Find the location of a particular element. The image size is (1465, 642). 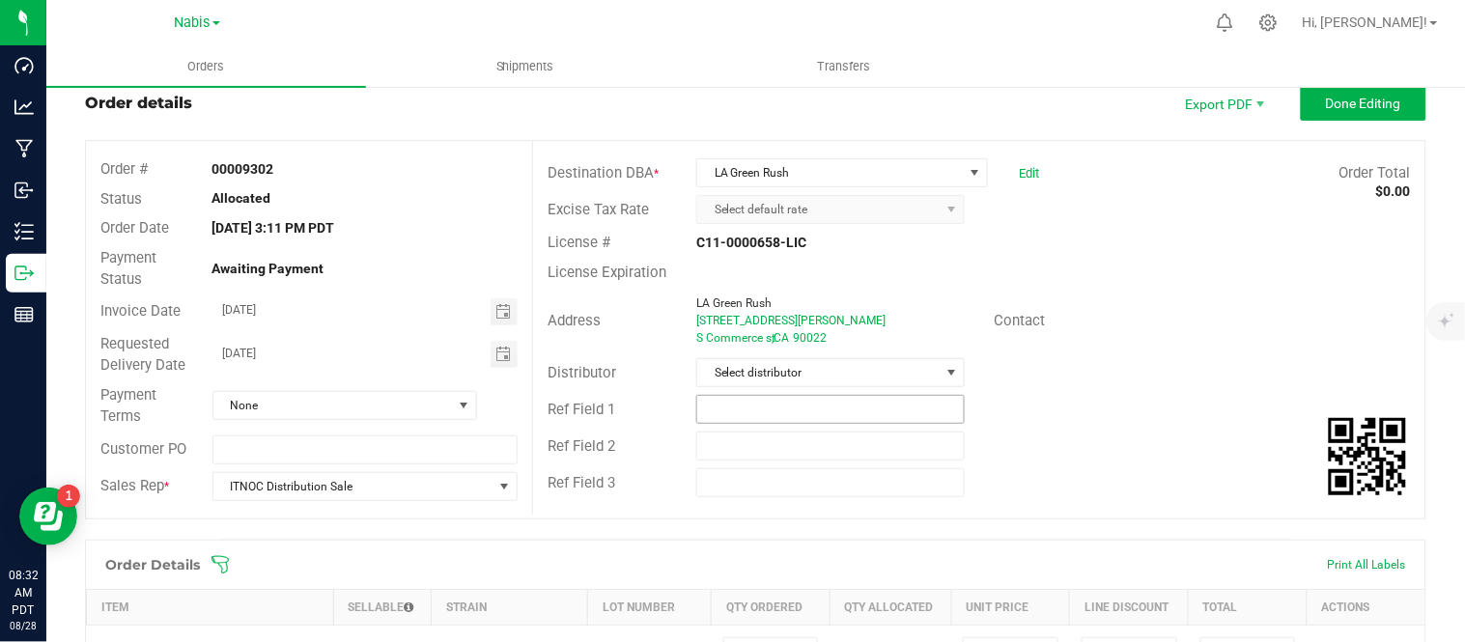

span: License Expiration is located at coordinates (606, 272).